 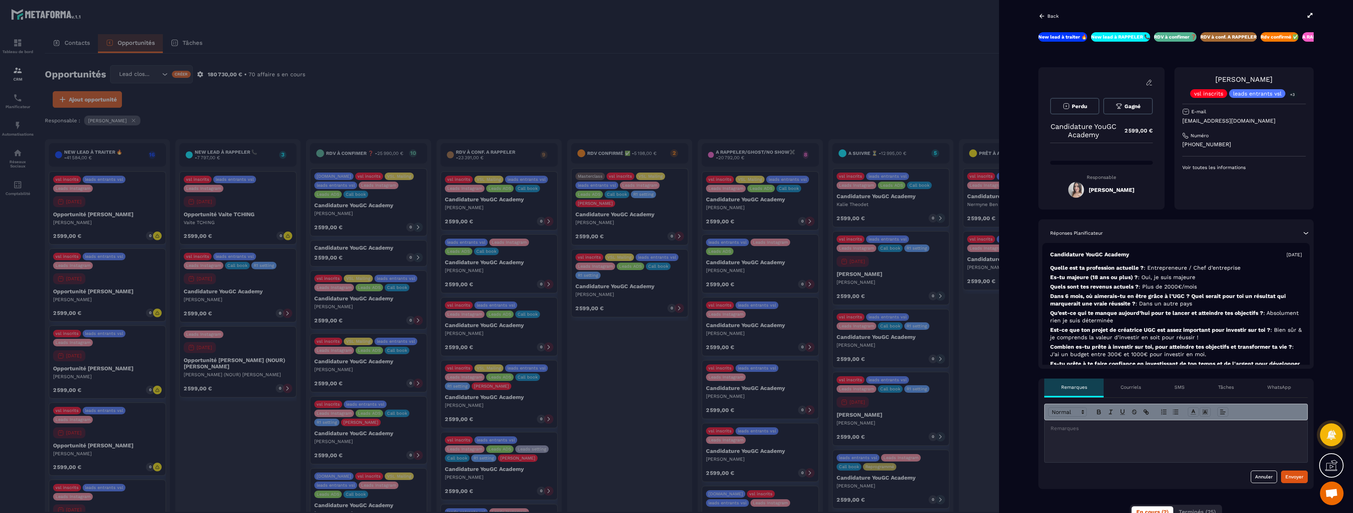 I want to click on div: Ouvrir le chat, so click(x=1332, y=494).